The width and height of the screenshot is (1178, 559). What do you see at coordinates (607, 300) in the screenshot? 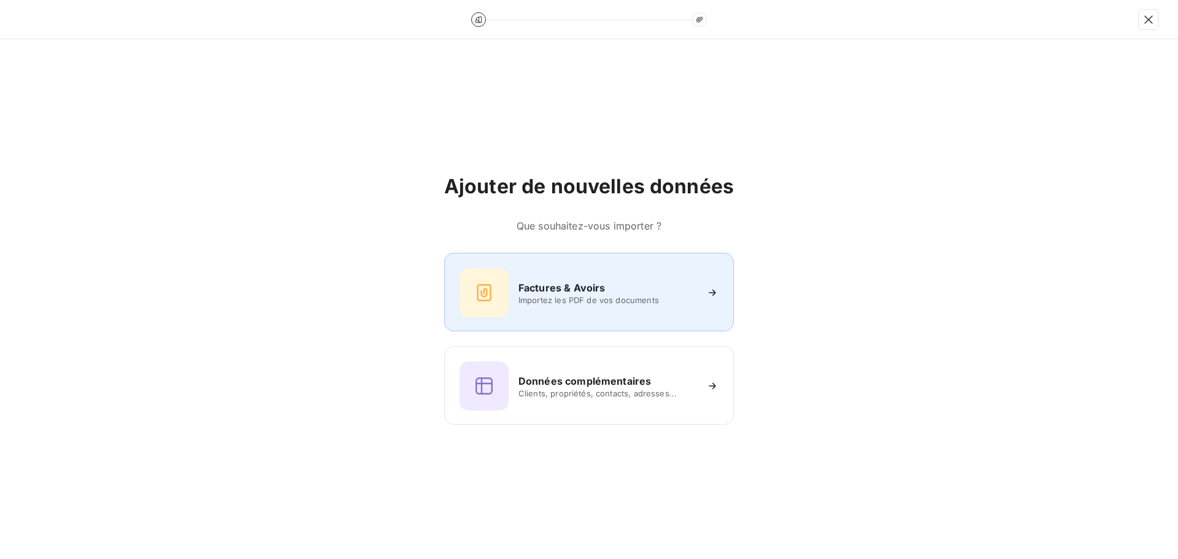
I see `span: Importez les PDF de vos documents` at bounding box center [607, 300].